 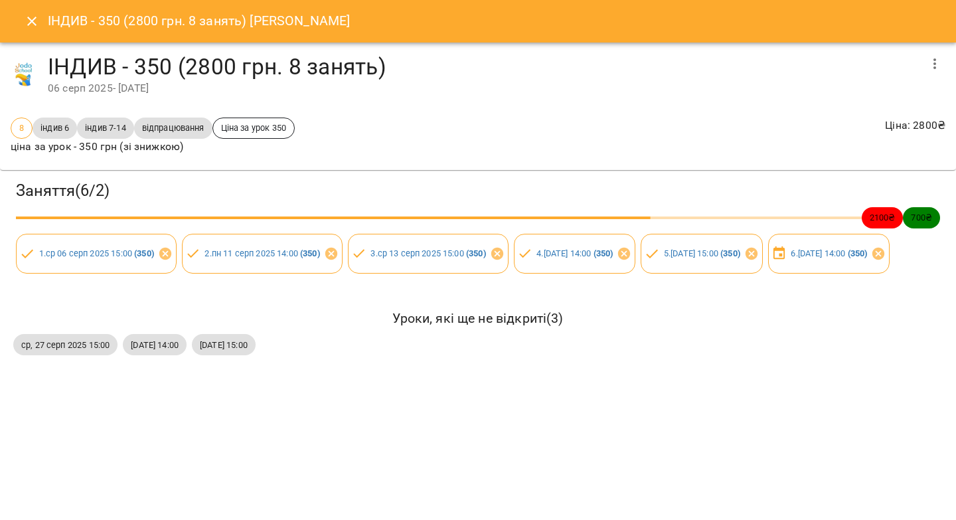 I want to click on div: 2.пн 11 серп 2025 14:00 (350), so click(x=262, y=254).